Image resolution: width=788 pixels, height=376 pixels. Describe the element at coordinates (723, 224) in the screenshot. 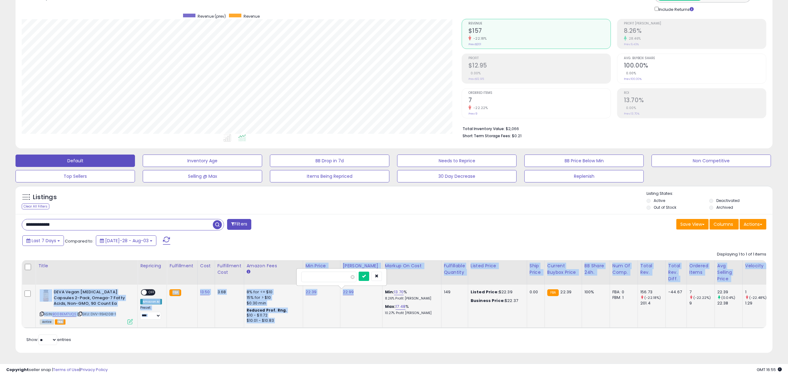

I see `span: Columns` at that location.